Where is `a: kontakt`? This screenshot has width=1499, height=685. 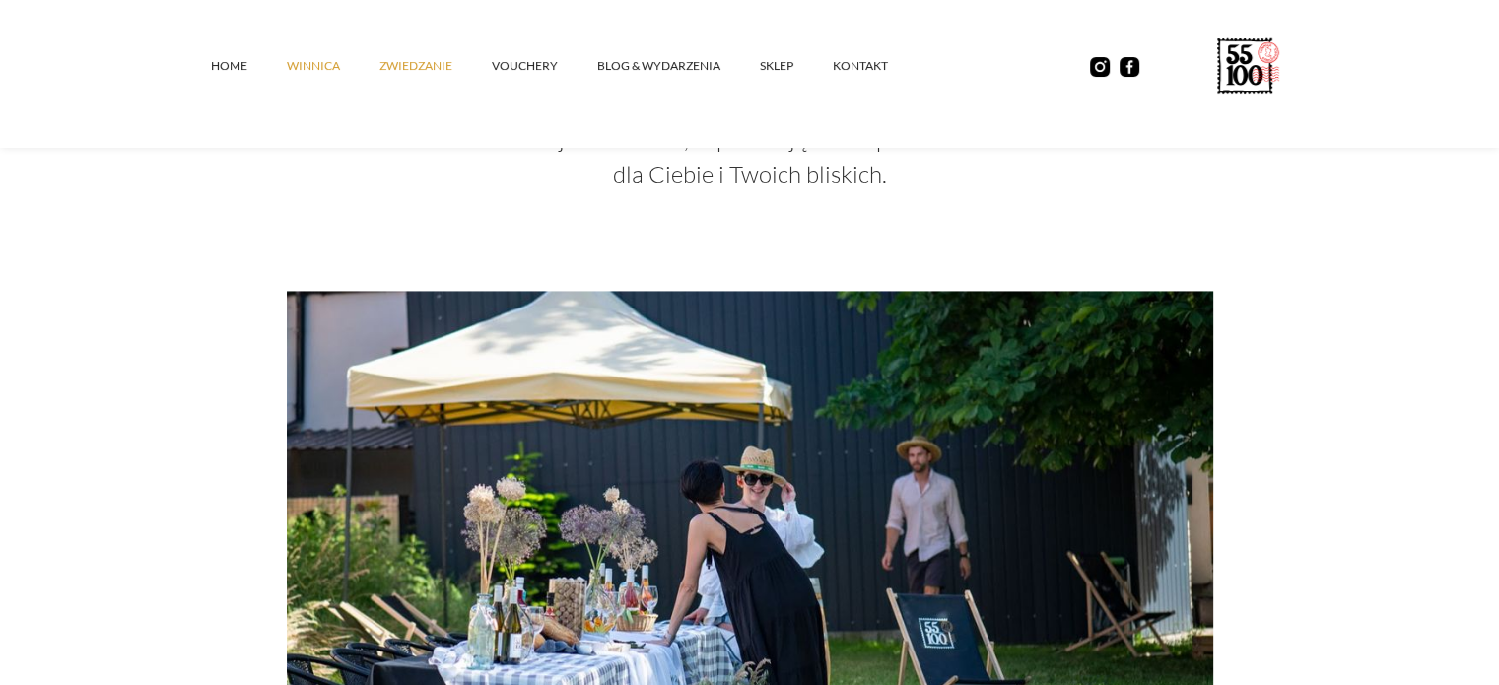 a: kontakt is located at coordinates (880, 66).